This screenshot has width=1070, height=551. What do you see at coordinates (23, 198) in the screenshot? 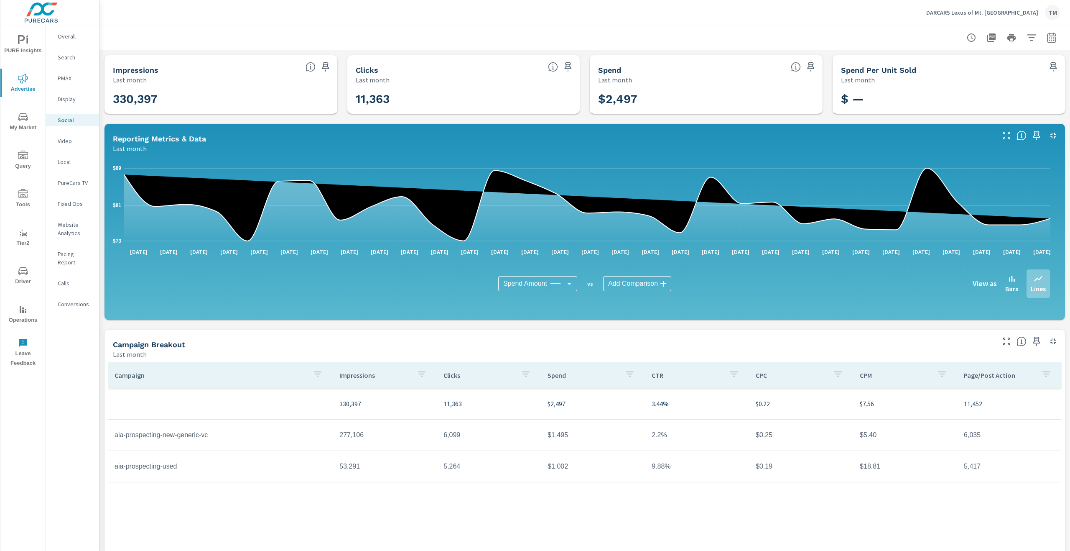
I see `div: nav menu` at bounding box center [23, 198].